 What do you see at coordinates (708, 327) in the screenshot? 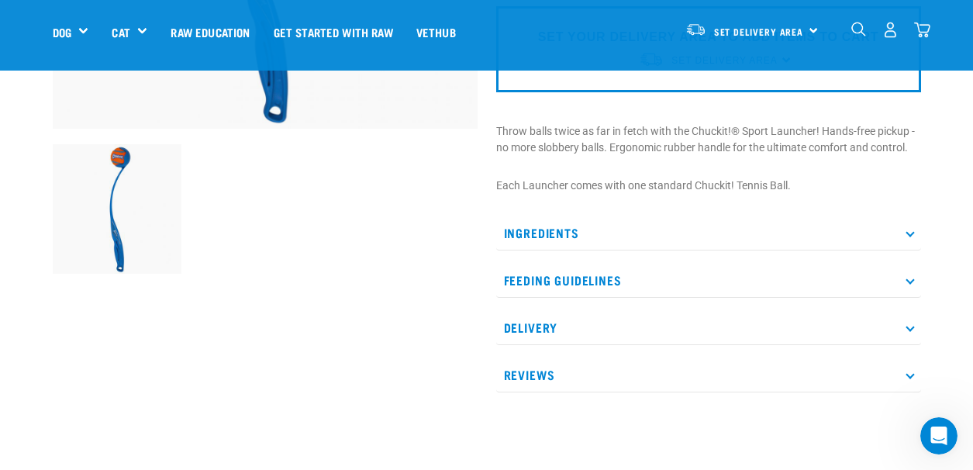
I see `p: Delivery` at bounding box center [708, 327].